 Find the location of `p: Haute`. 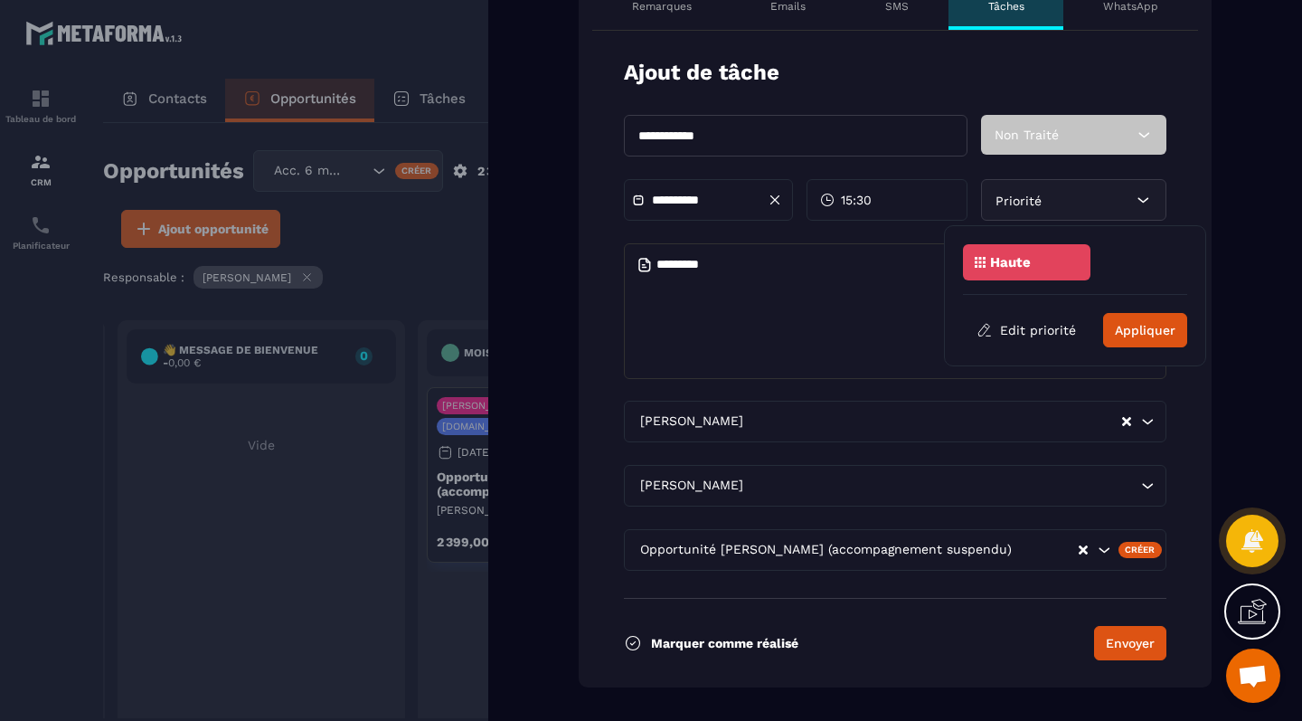

p: Haute is located at coordinates (1010, 262).